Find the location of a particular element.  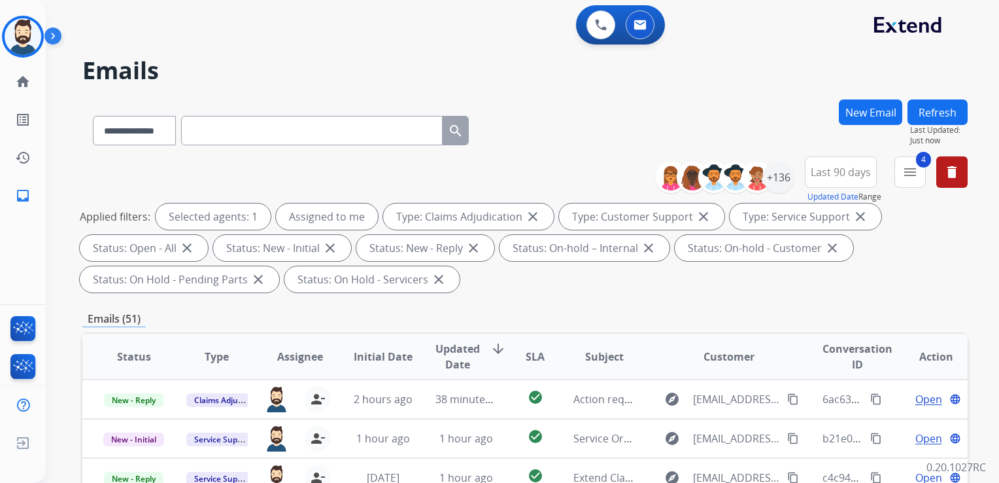

span: Initial Date is located at coordinates (383, 356).